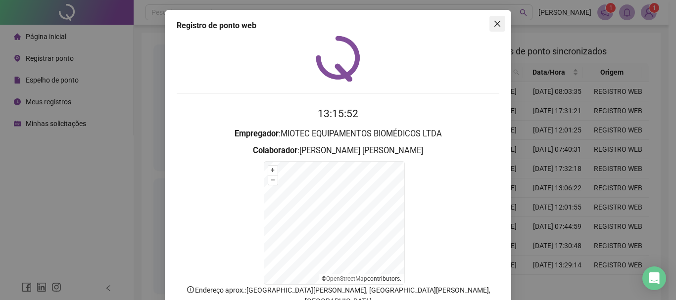 This screenshot has width=676, height=300. I want to click on div: Registro de ponto web, so click(338, 26).